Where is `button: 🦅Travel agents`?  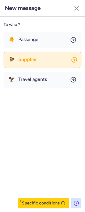 button: 🦅Travel agents is located at coordinates (43, 80).